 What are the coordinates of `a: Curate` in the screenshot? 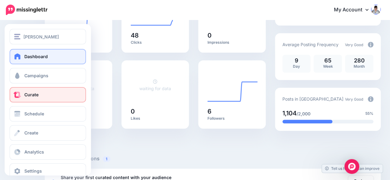 It's located at (48, 95).